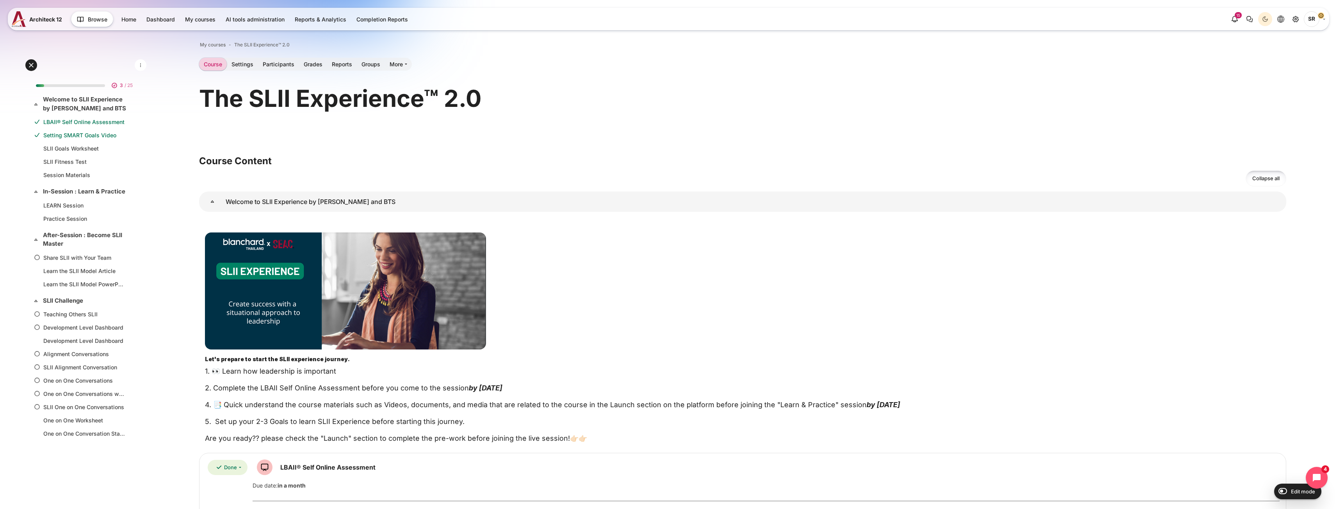 Image resolution: width=1337 pixels, height=509 pixels. What do you see at coordinates (84, 219) in the screenshot?
I see `a: Practice Session` at bounding box center [84, 219].